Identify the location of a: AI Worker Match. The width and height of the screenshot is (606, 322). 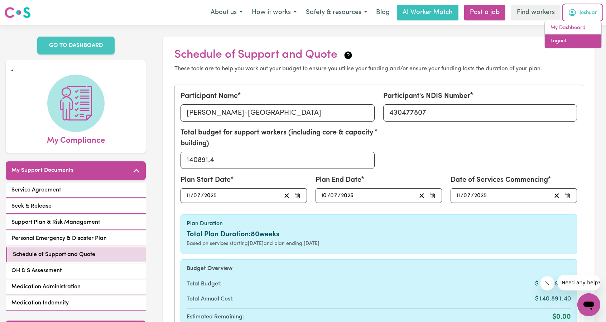
(428, 13).